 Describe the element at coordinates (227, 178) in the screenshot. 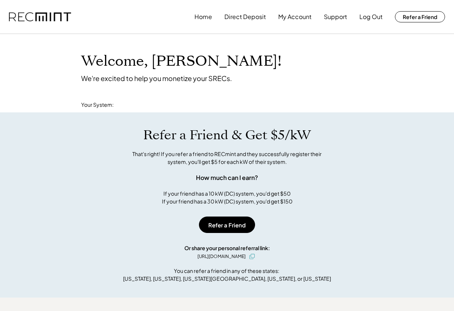

I see `div: How much can I earn?` at that location.